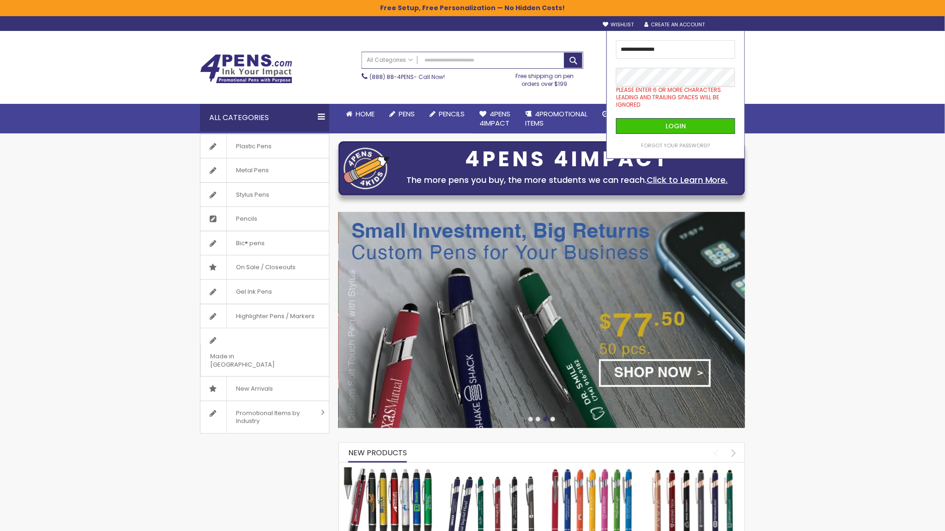  What do you see at coordinates (556, 118) in the screenshot?
I see `span: 4PROMOTIONAL ITEMS` at bounding box center [556, 118].